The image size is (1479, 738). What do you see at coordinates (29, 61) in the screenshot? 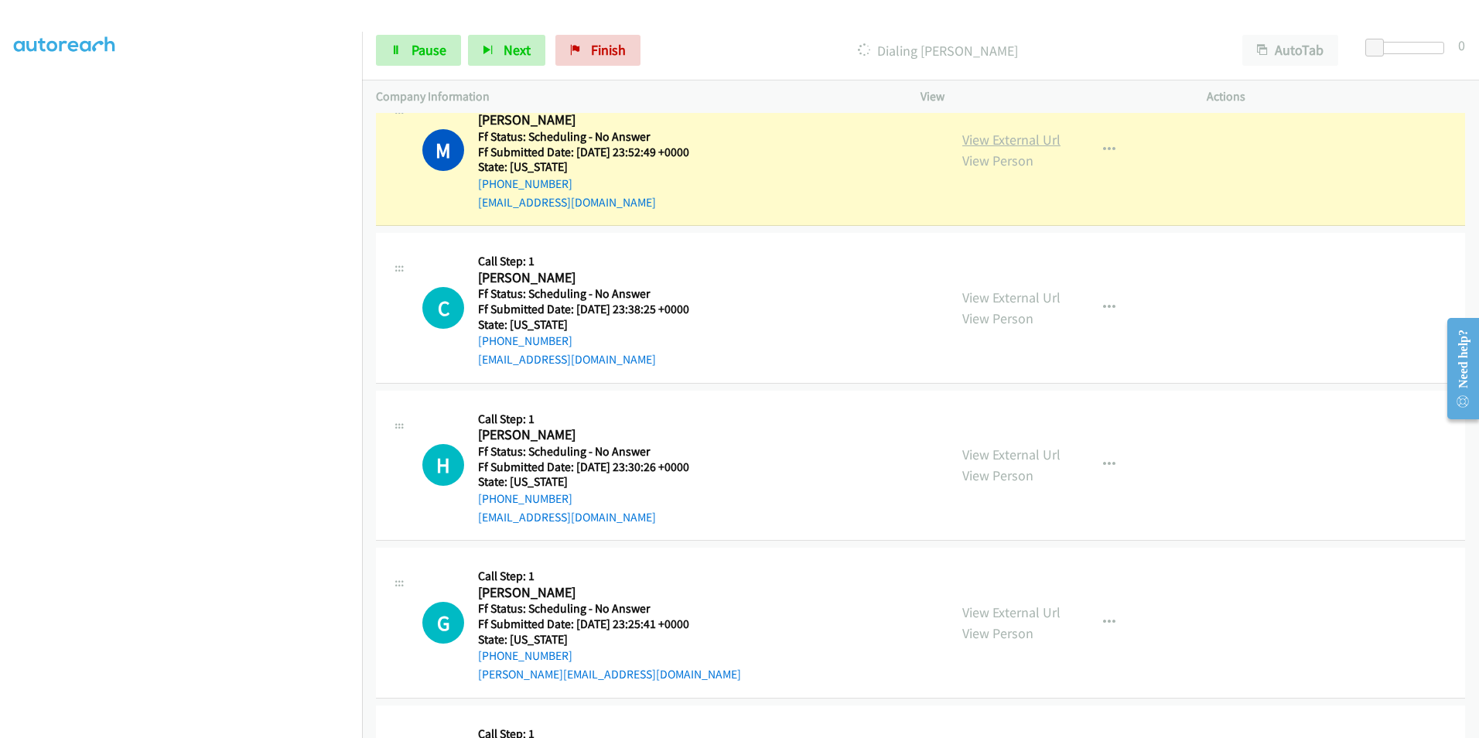
I see `div: Open Resource Center` at bounding box center [29, 61].